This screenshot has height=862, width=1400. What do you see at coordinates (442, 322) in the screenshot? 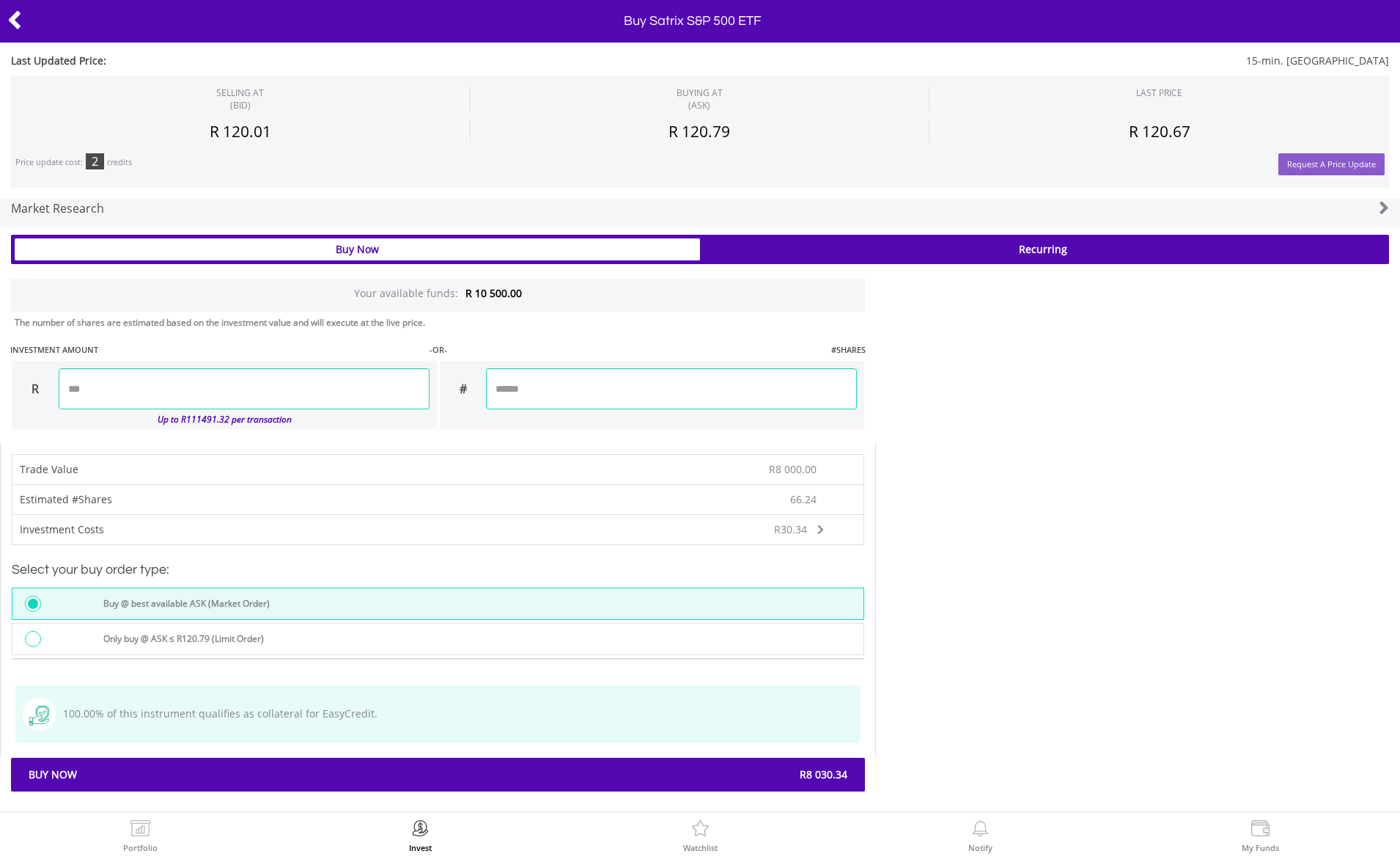
I see `div: The number of shares are estimated based on the investment value and will execute at the live price.` at bounding box center [442, 322].